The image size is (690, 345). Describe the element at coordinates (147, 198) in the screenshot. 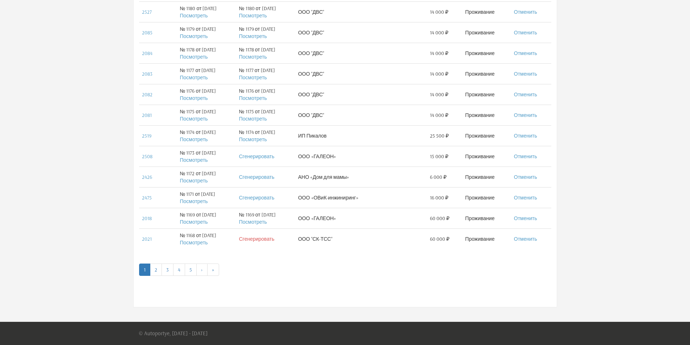

I see `a: 2475` at that location.